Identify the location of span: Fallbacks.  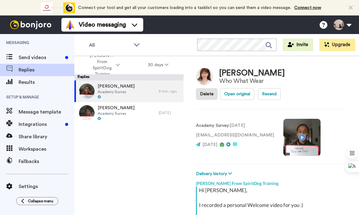
(47, 162).